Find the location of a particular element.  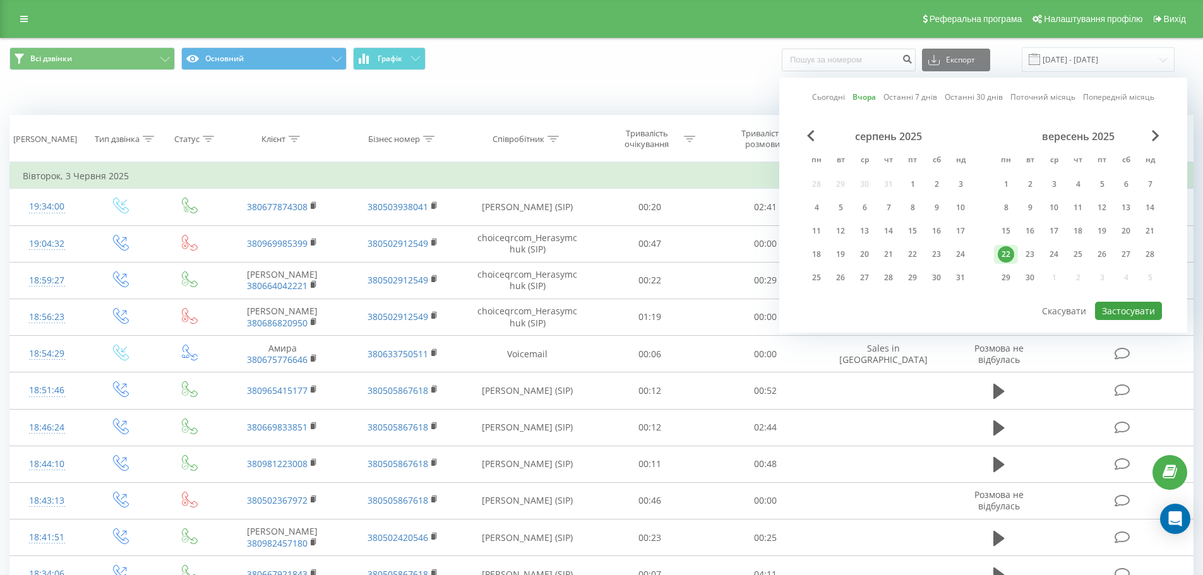

a: 380982457180 is located at coordinates (277, 543).